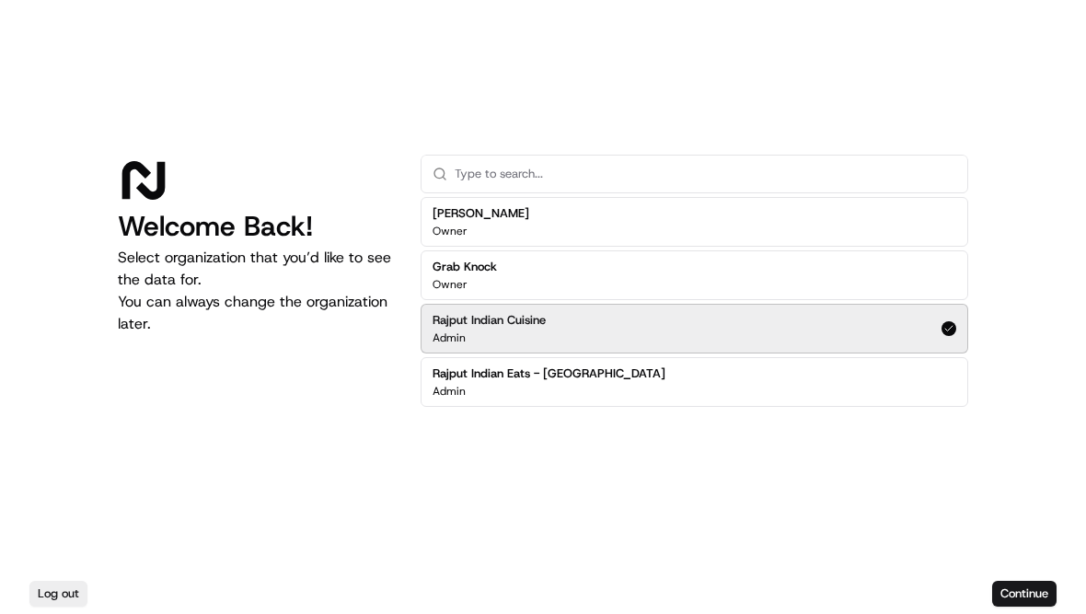  I want to click on h2: Rajput Indian Cuisine, so click(489, 320).